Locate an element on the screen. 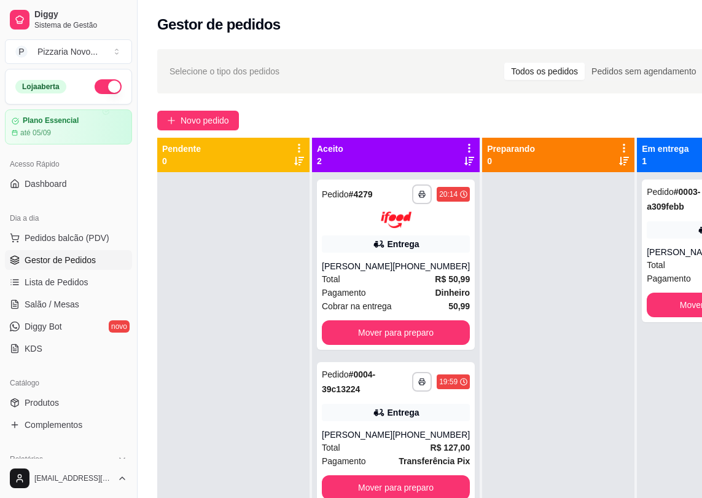 The width and height of the screenshot is (702, 498). a: Dashboard is located at coordinates (68, 184).